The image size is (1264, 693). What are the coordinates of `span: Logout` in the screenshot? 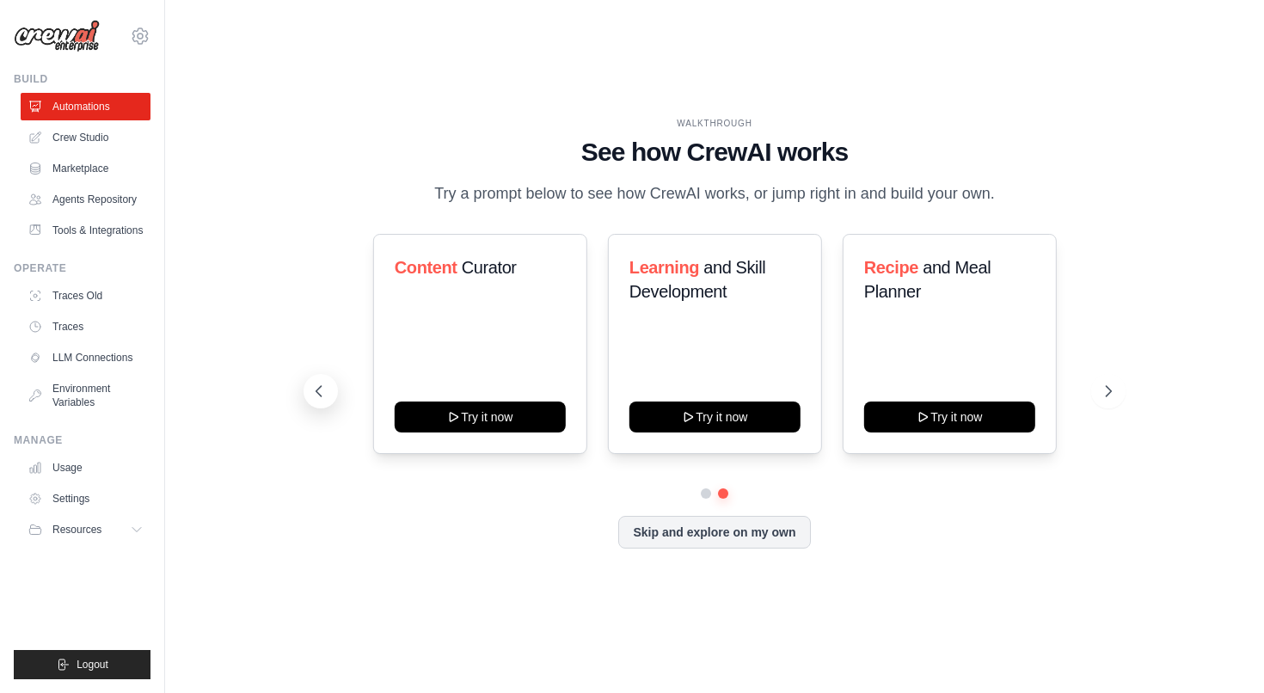 It's located at (92, 664).